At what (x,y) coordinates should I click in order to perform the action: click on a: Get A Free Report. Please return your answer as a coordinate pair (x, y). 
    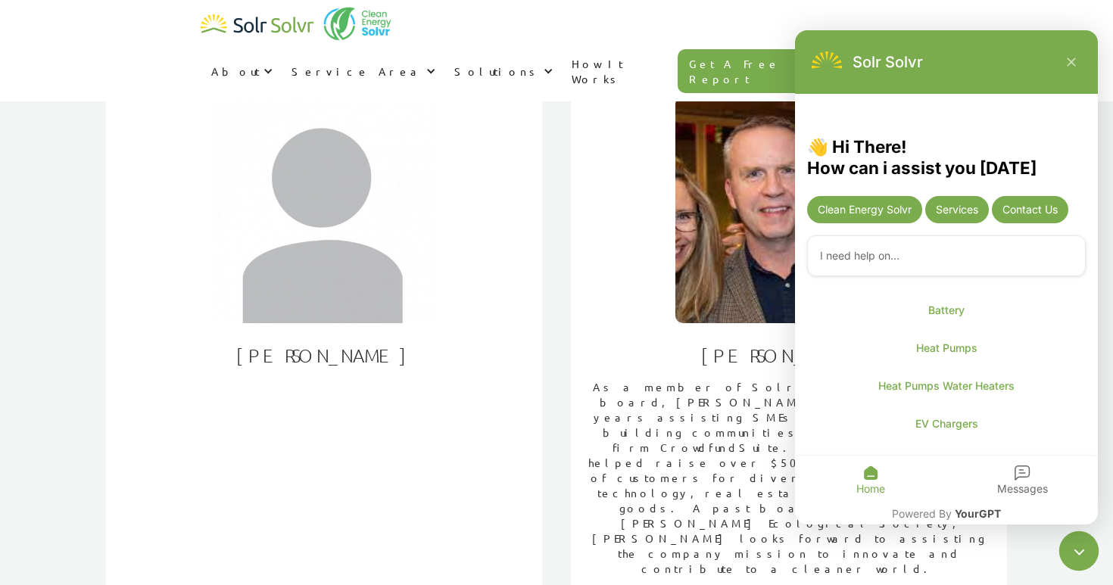
    Looking at the image, I should click on (759, 71).